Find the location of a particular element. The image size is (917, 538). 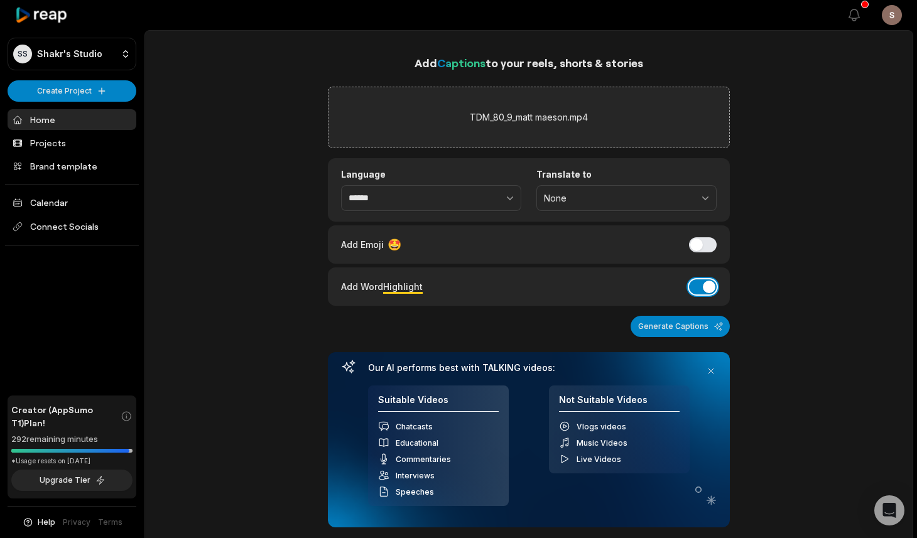

a: Home is located at coordinates (72, 119).